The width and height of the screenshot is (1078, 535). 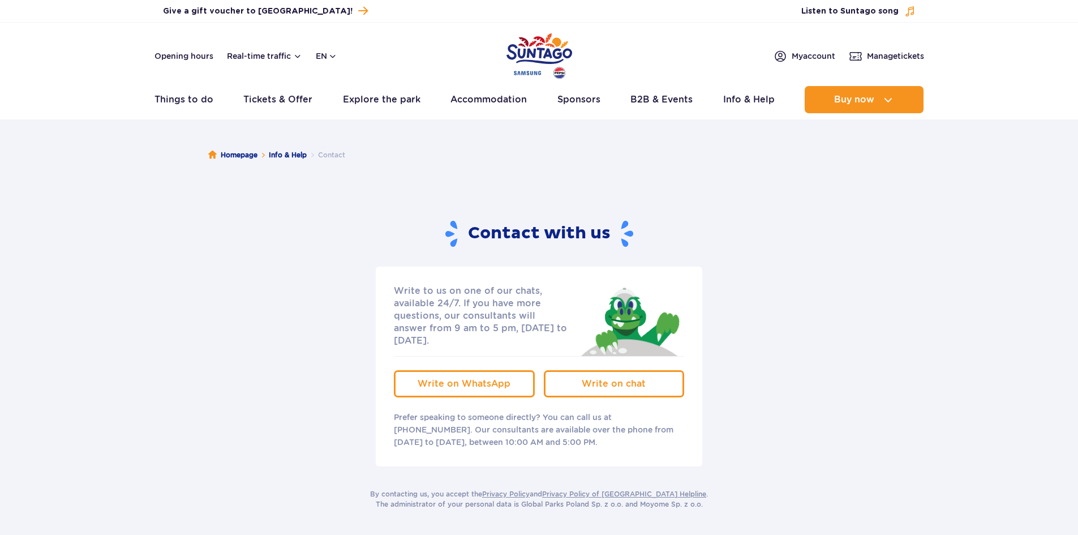 I want to click on a: Privacy Policy, so click(x=506, y=494).